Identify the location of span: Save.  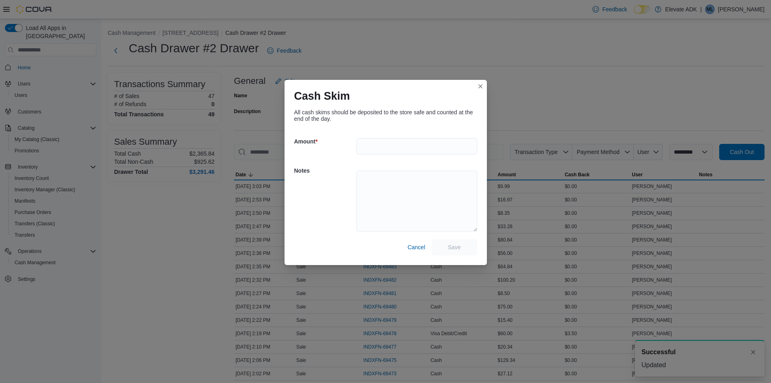
(455, 247).